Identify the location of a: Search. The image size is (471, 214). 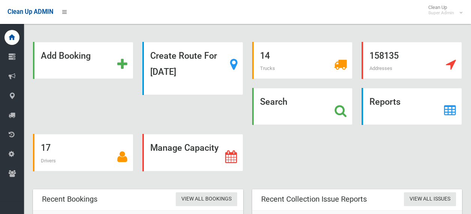
(302, 106).